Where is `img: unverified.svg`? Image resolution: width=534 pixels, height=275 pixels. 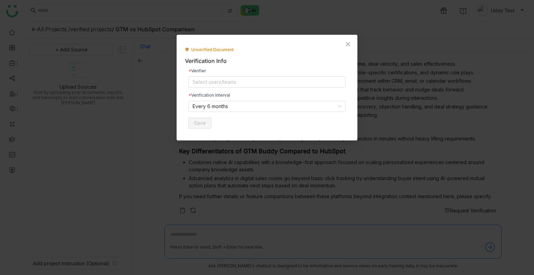 img: unverified.svg is located at coordinates (187, 50).